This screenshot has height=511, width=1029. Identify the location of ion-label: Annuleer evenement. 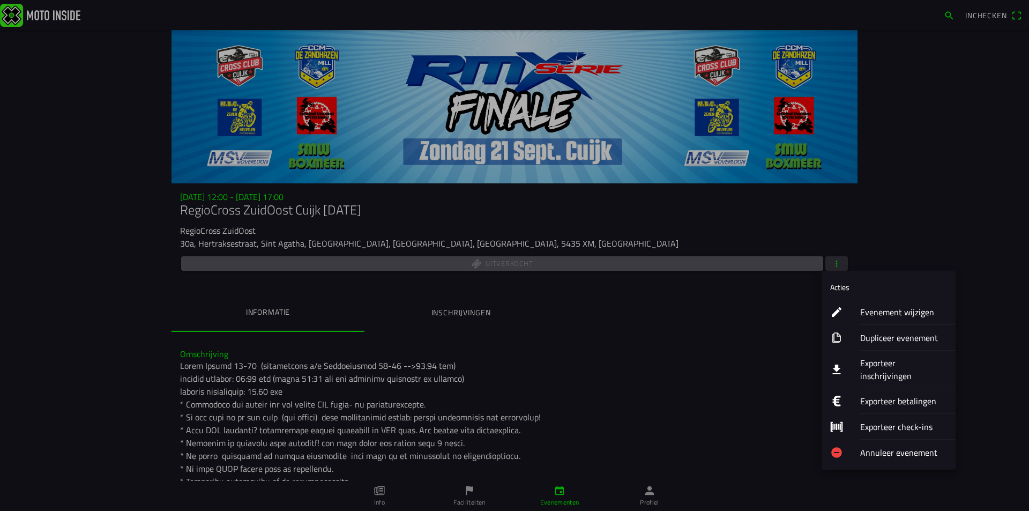
(904, 452).